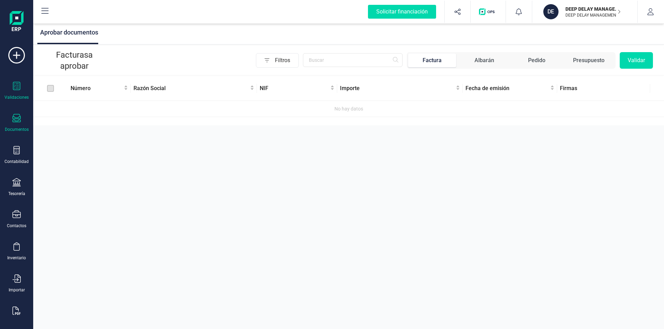 Image resolution: width=664 pixels, height=329 pixels. I want to click on span: Filtros, so click(287, 60).